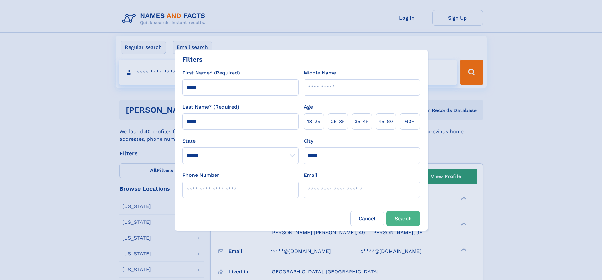 This screenshot has height=280, width=602. Describe the element at coordinates (313, 122) in the screenshot. I see `span: 18‑25` at that location.